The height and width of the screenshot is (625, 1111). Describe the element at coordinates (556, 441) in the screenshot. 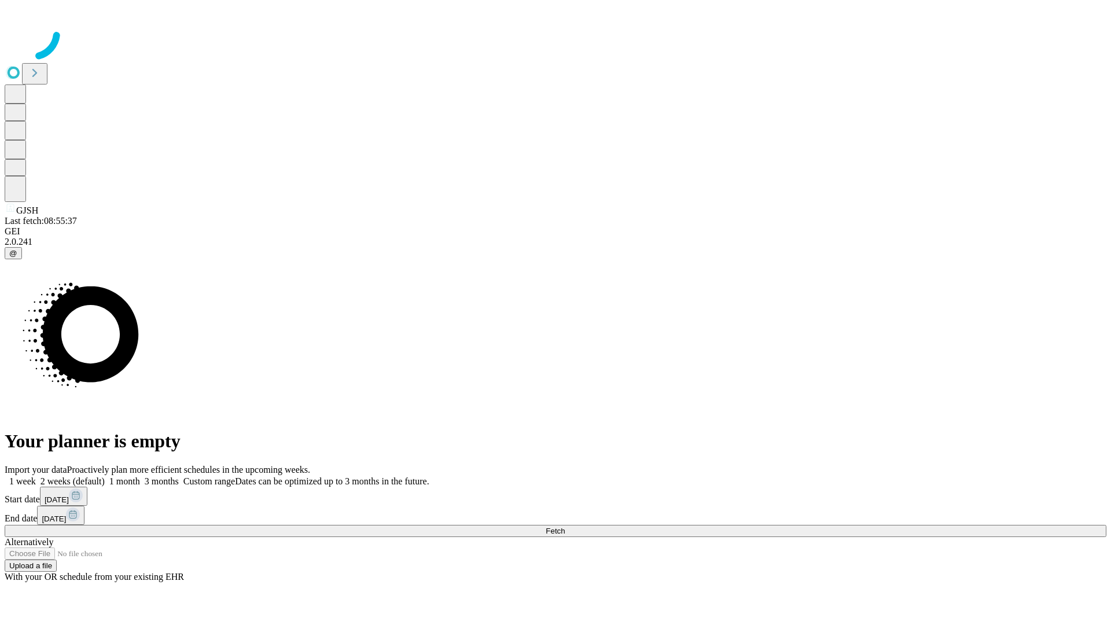

I see `h1: Your planner is empty` at that location.